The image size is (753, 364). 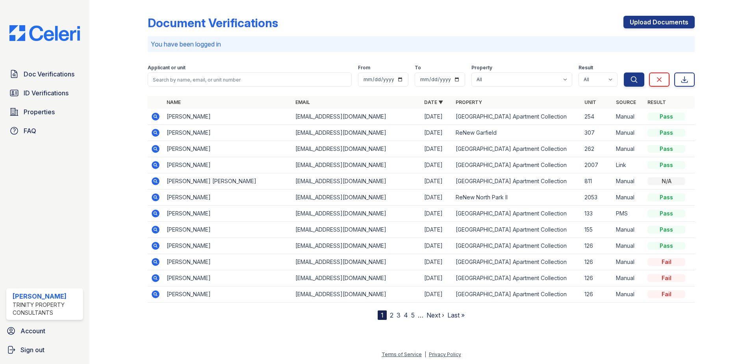 What do you see at coordinates (402, 354) in the screenshot?
I see `a: Terms of Service` at bounding box center [402, 354].